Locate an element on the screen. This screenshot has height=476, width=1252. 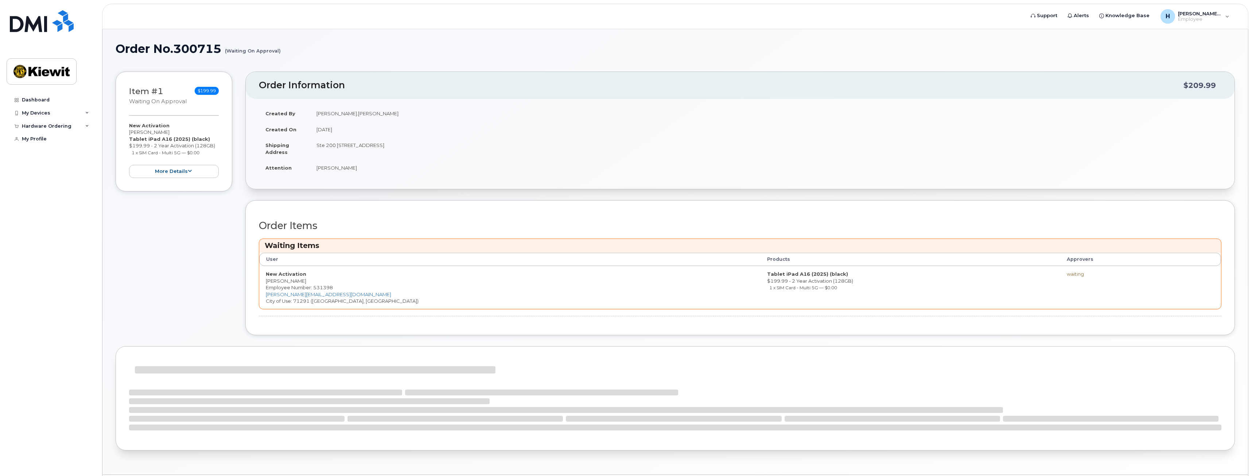
small: (Waiting On Approval) is located at coordinates (253, 48).